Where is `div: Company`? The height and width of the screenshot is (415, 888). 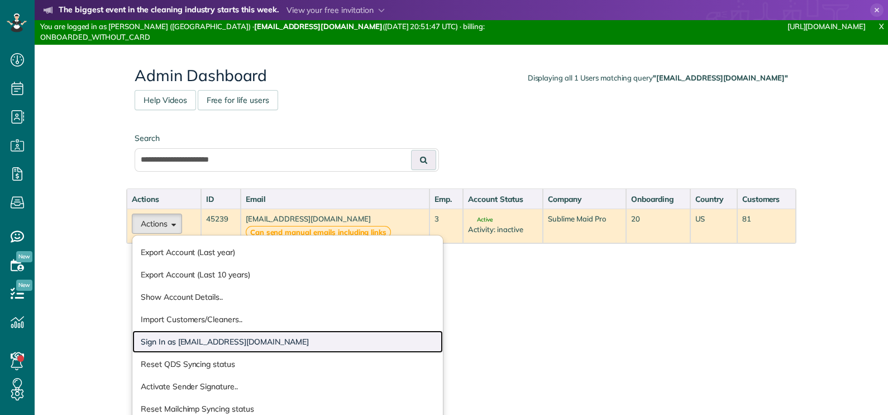 div: Company is located at coordinates (584, 199).